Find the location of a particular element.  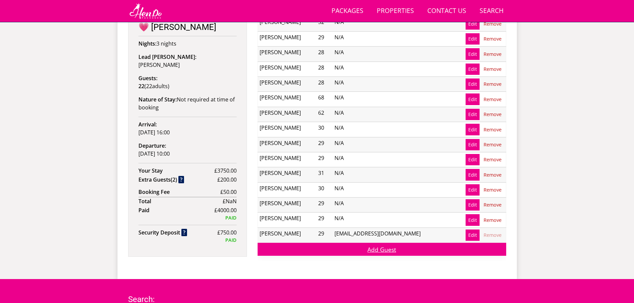

td: 31 is located at coordinates (325, 175).